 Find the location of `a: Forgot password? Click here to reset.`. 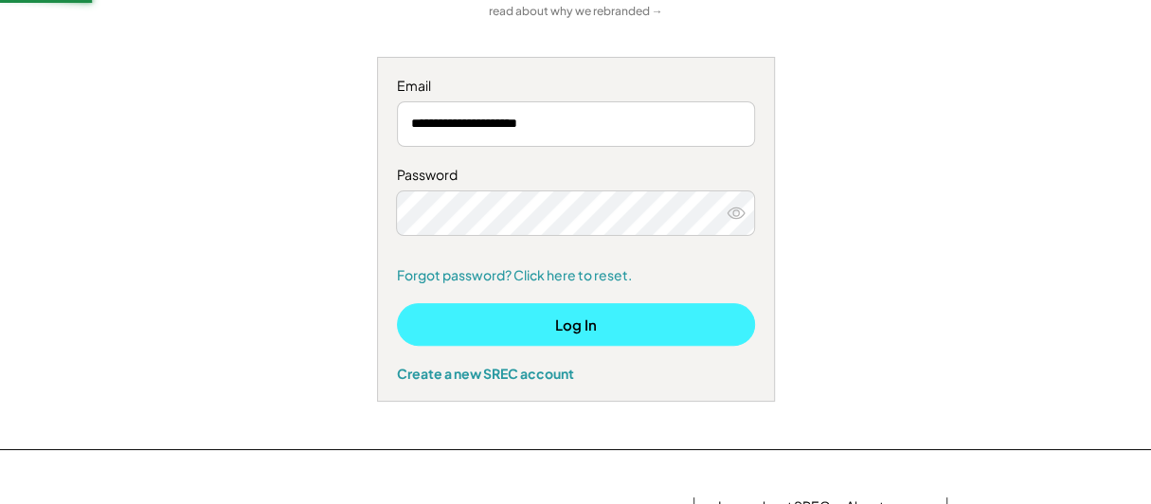

a: Forgot password? Click here to reset. is located at coordinates (576, 276).